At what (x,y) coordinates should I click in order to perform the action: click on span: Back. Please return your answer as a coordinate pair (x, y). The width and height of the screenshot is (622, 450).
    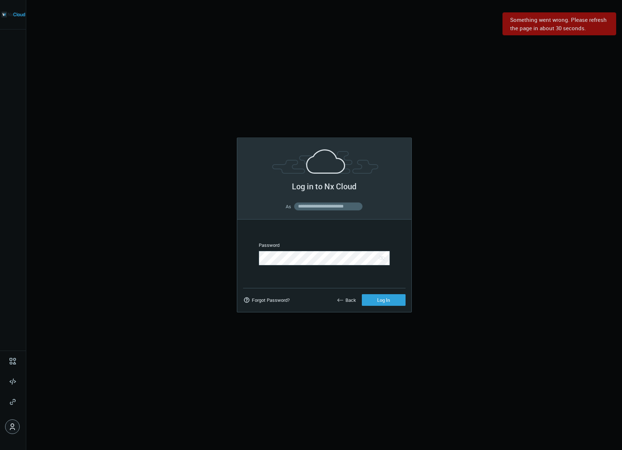
    Looking at the image, I should click on (323, 300).